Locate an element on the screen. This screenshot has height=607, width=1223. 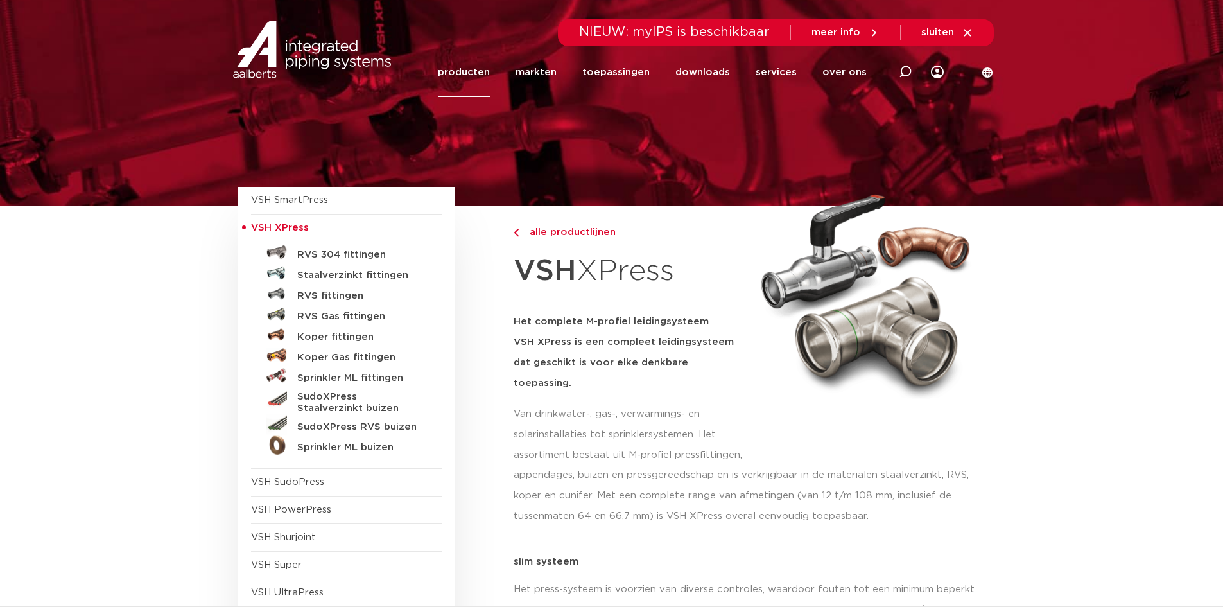
h5: Sprinkler ML fittingen is located at coordinates (361, 378).